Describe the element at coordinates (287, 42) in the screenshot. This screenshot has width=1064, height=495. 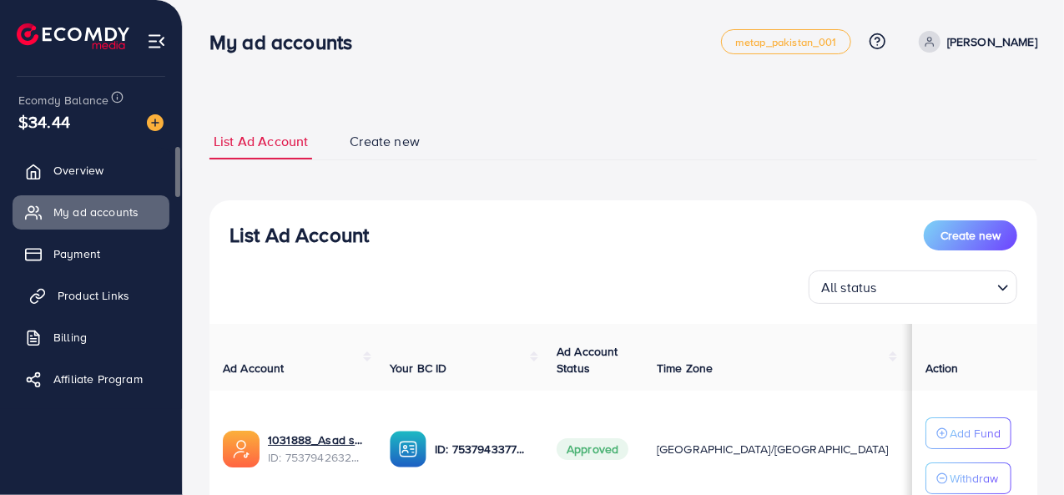
I see `h3: My ad accounts` at that location.